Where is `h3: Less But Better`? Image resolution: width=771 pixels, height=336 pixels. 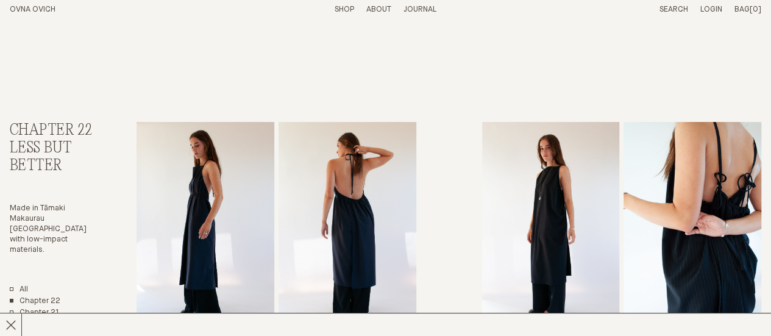 h3: Less But Better is located at coordinates (52, 157).